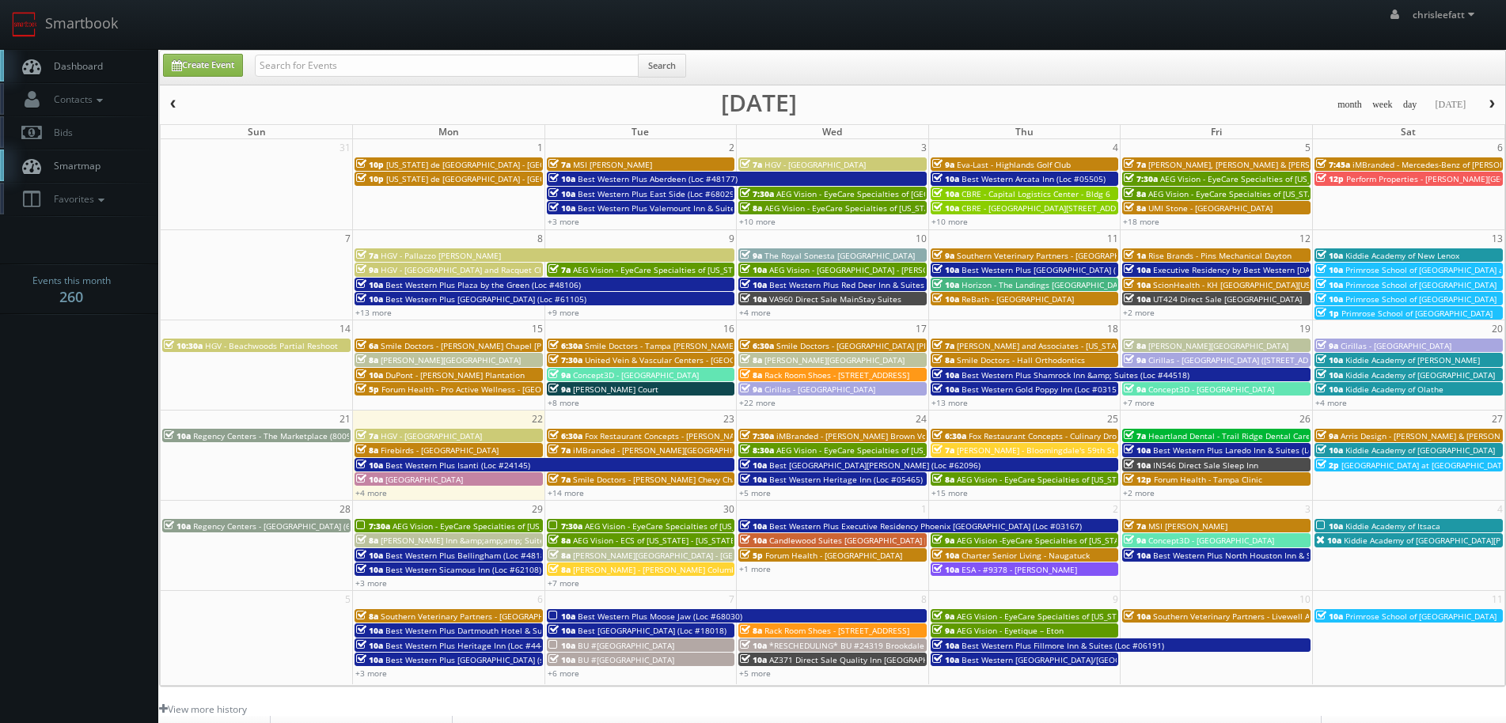 This screenshot has height=723, width=1506. Describe the element at coordinates (446, 66) in the screenshot. I see `input: Search for Events` at that location.